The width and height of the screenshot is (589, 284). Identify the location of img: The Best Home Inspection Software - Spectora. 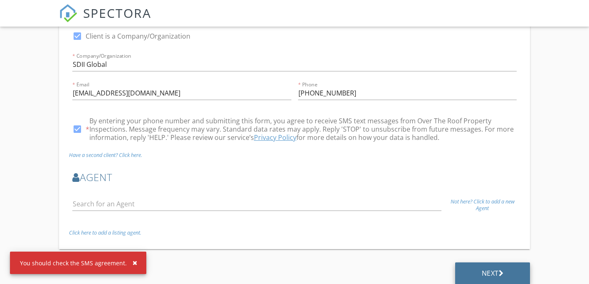
(68, 13).